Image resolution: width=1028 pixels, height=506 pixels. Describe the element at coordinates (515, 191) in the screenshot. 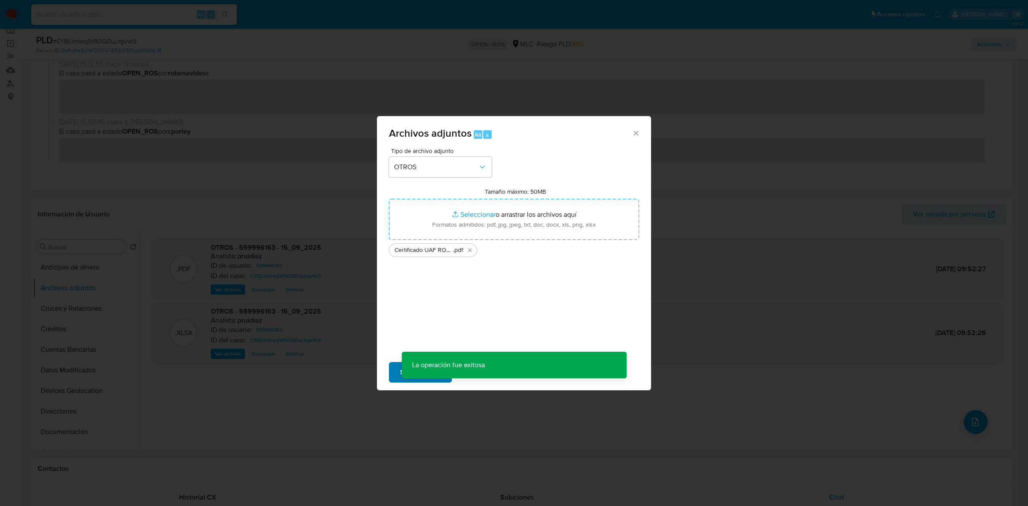

I see `label: Tamaño máximo: 50MB` at that location.